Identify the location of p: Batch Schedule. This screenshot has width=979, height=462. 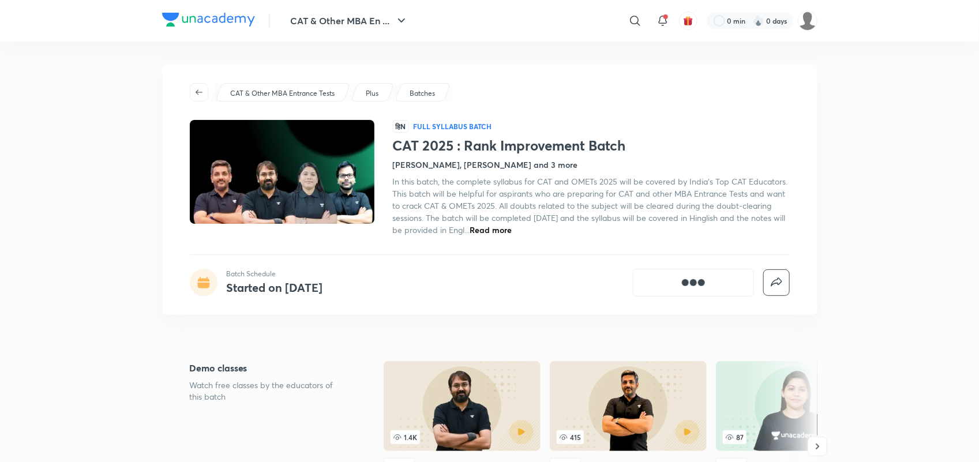
(275, 274).